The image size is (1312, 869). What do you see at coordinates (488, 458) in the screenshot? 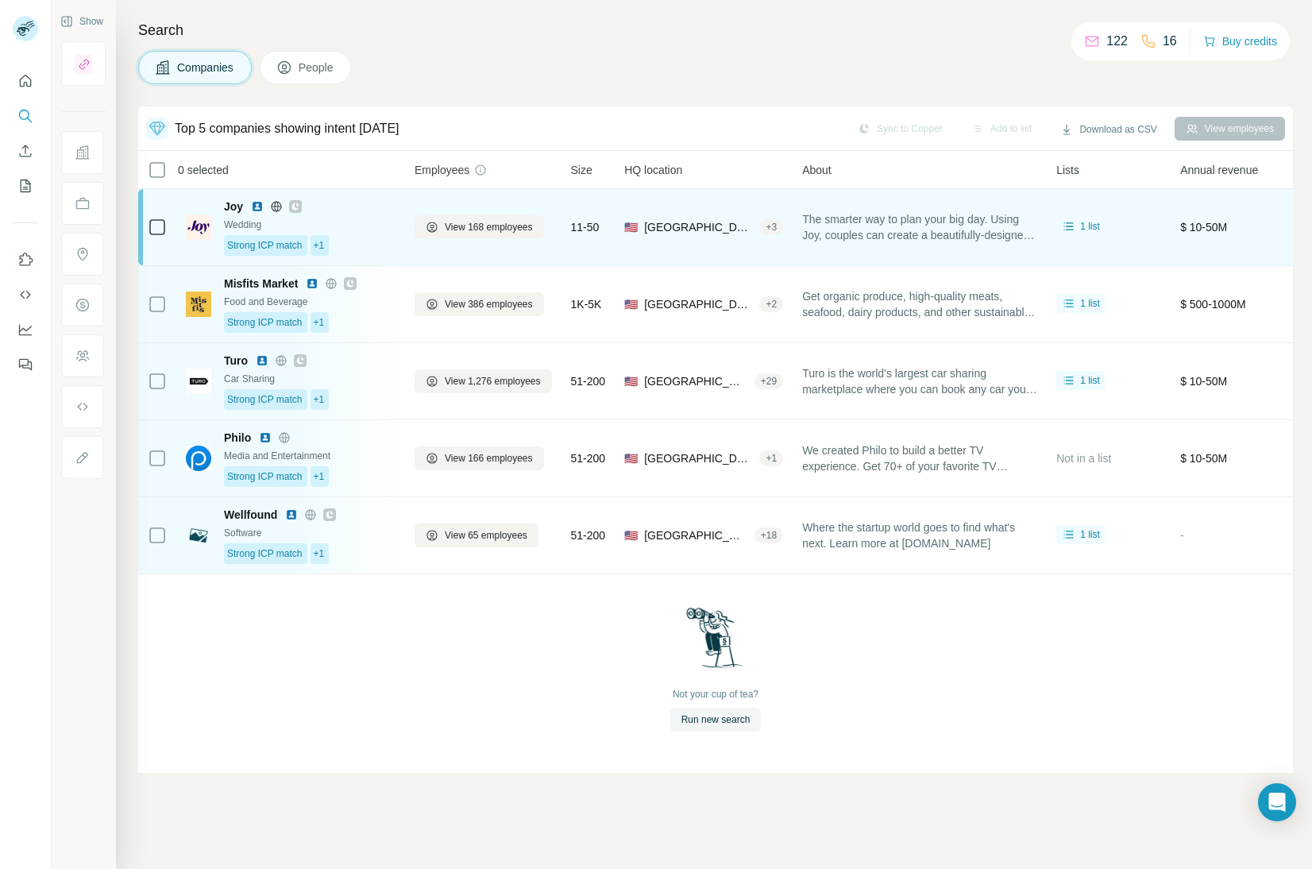
I see `span: View 166 employees` at bounding box center [488, 458].